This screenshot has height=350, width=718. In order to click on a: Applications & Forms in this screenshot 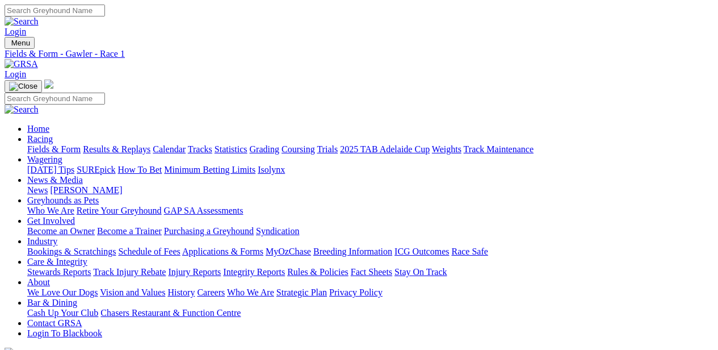, I will do `click(222, 251)`.